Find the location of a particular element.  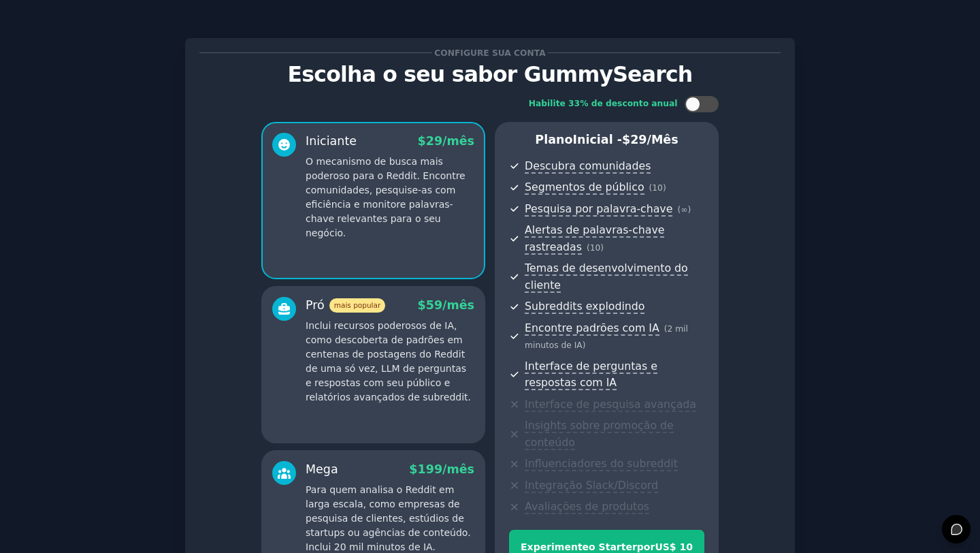

font: Configure sua conta is located at coordinates (490, 53).